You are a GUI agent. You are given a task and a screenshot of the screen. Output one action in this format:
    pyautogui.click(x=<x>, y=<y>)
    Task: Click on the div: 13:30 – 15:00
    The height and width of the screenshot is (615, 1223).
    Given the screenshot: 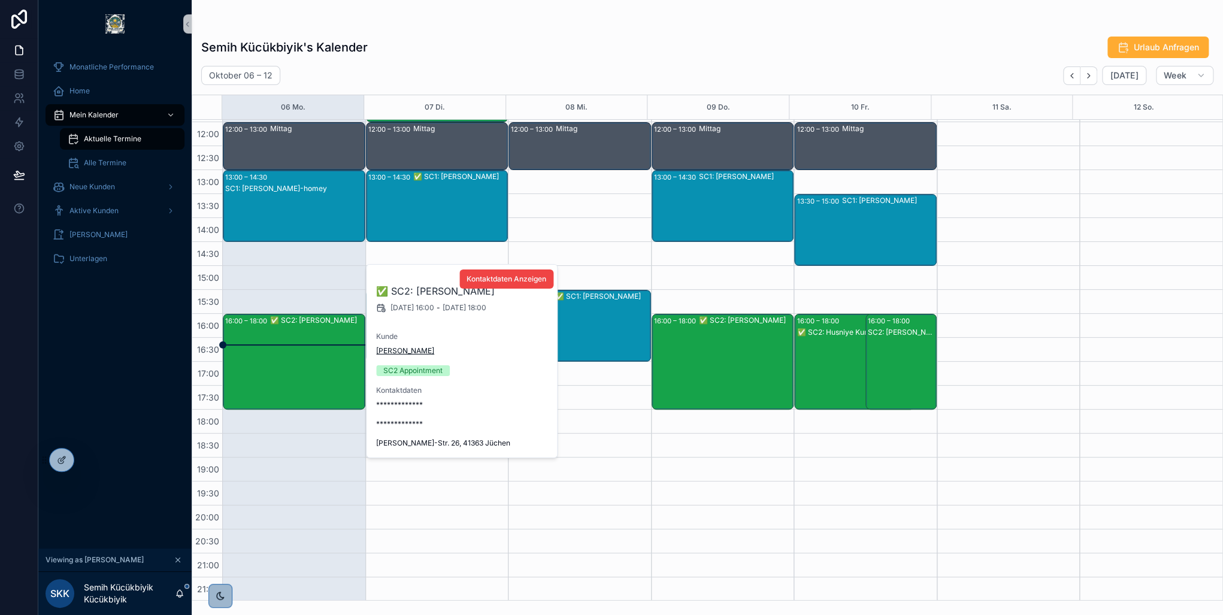 What is the action you would take?
    pyautogui.click(x=819, y=201)
    